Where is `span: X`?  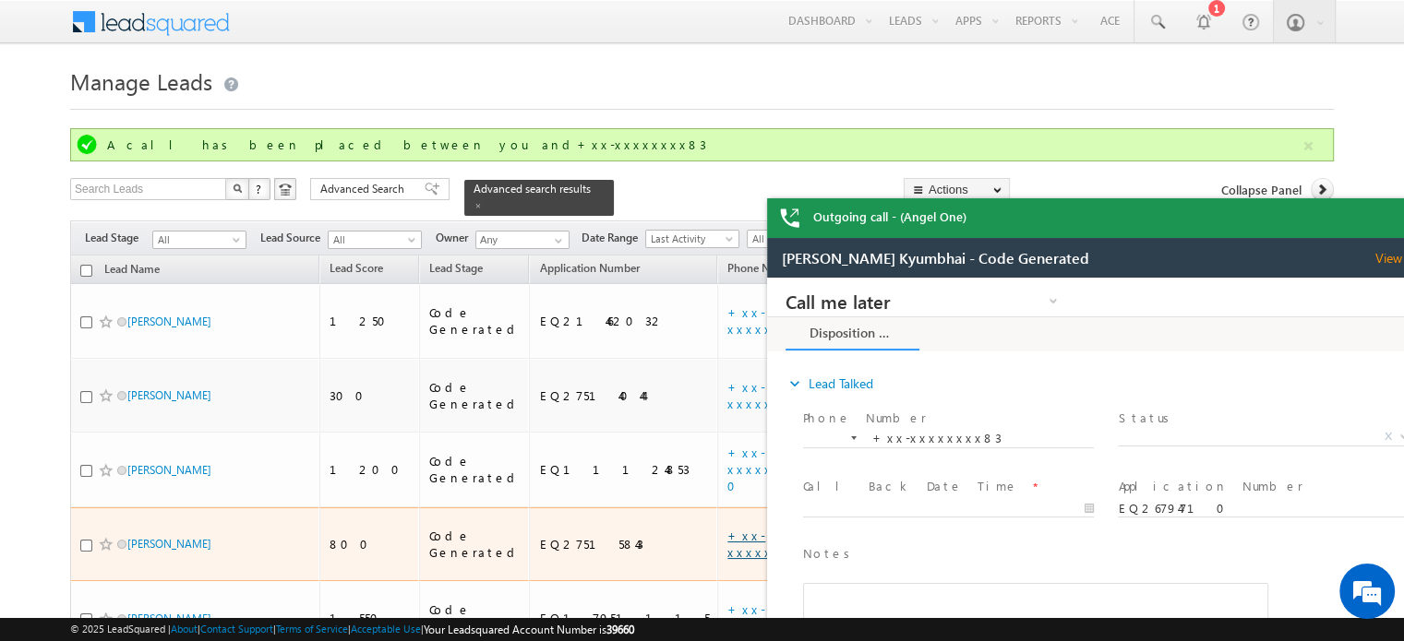
span: X is located at coordinates (621, 159).